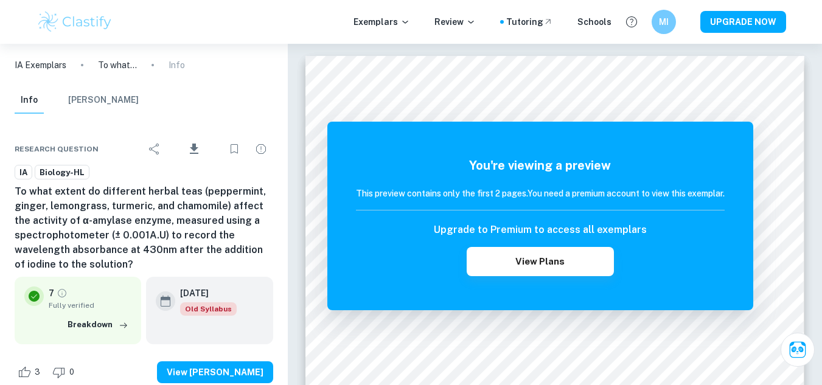 This screenshot has width=822, height=385. Describe the element at coordinates (540, 165) in the screenshot. I see `h5: You're viewing a preview` at that location.